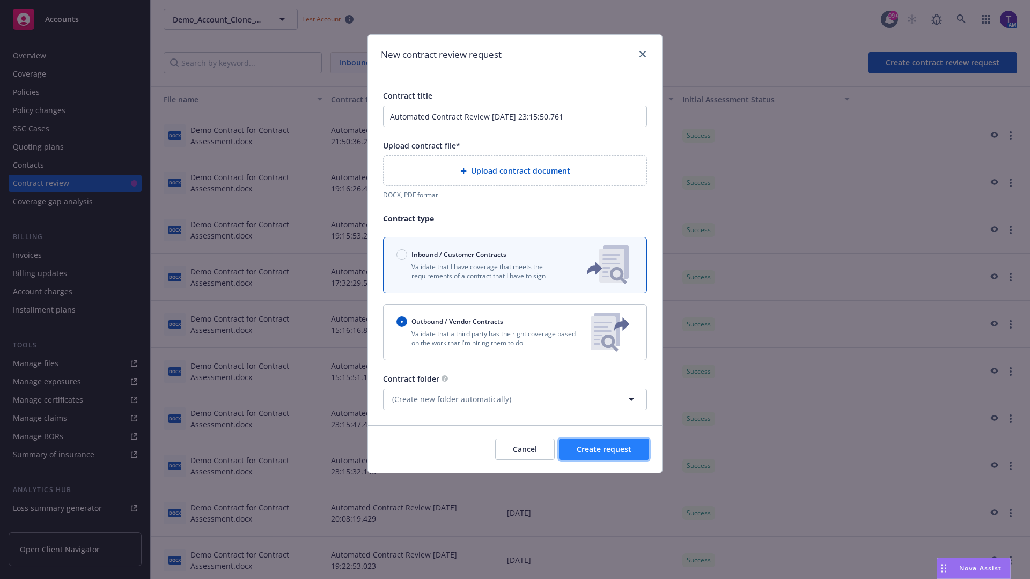 The image size is (1030, 579). I want to click on span: Inbound / Customer Contracts, so click(458, 254).